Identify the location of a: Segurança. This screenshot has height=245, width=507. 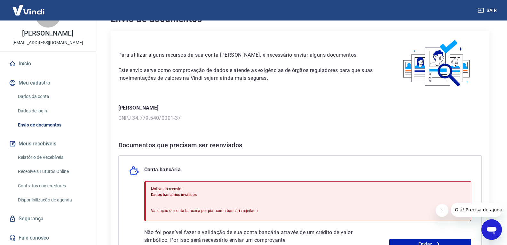
(48, 219).